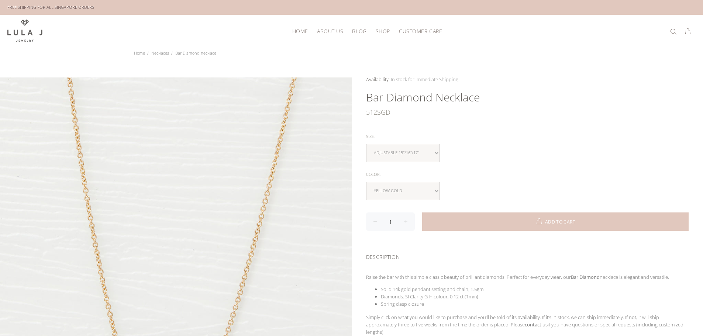  Describe the element at coordinates (421, 31) in the screenshot. I see `span: Customer Care` at that location.